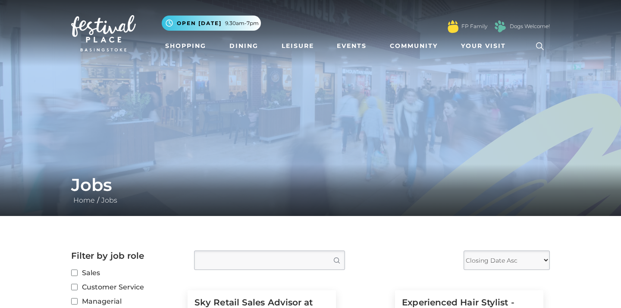 The width and height of the screenshot is (621, 308). I want to click on img: Festival Place Logo, so click(104, 33).